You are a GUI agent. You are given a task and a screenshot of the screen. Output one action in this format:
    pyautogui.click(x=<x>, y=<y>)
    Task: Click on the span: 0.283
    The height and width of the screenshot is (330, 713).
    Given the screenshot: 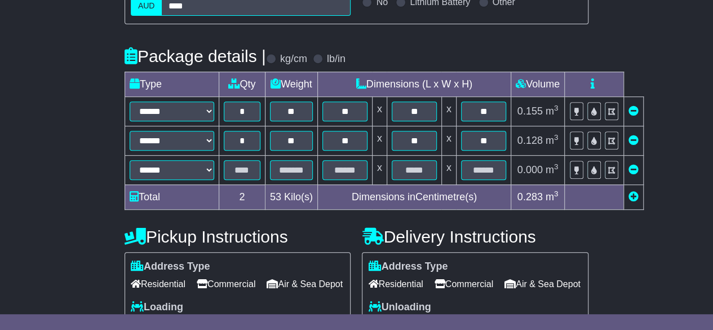 What is the action you would take?
    pyautogui.click(x=530, y=197)
    